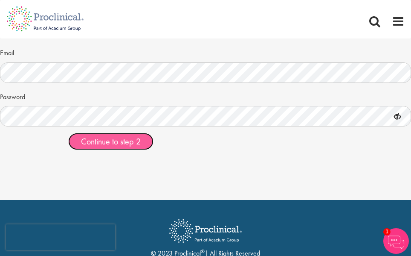  Describe the element at coordinates (111, 141) in the screenshot. I see `button: Continue to step 2` at that location.